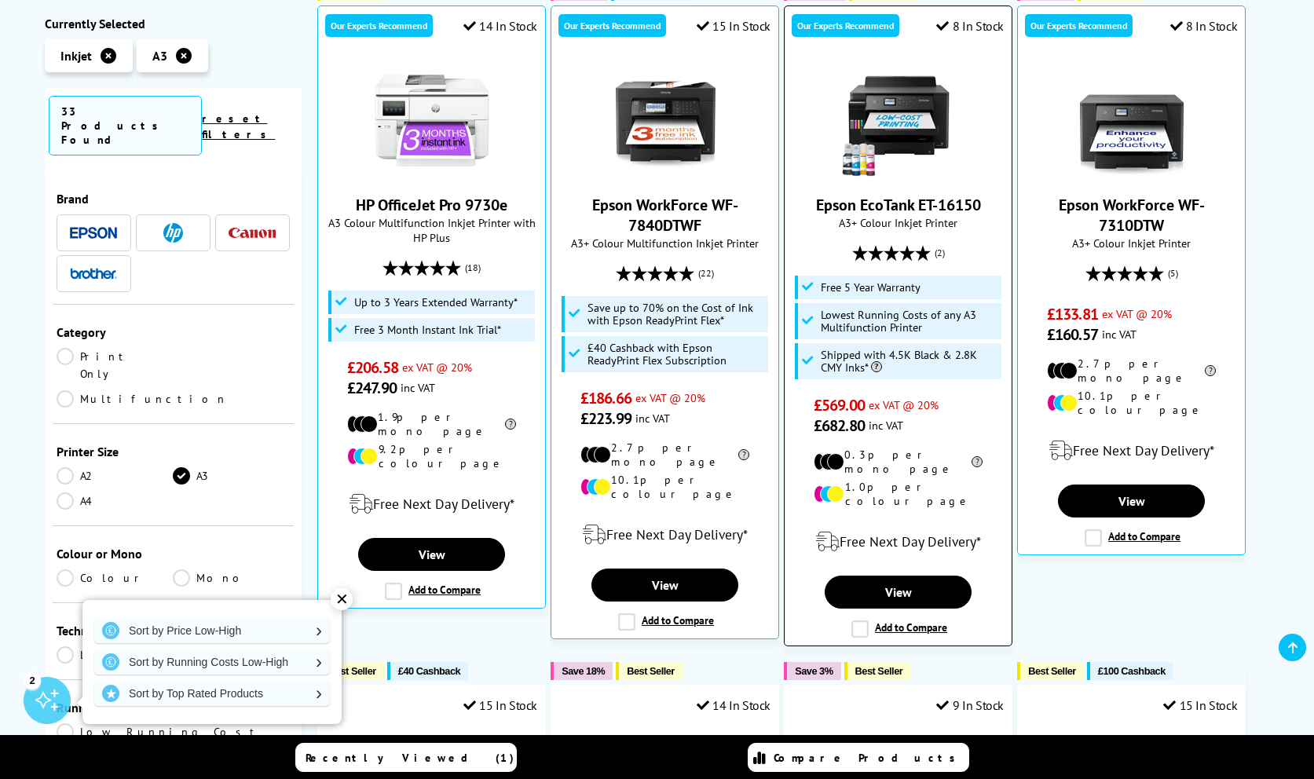 The width and height of the screenshot is (1314, 779). Describe the element at coordinates (173, 232) in the screenshot. I see `a: HP` at that location.